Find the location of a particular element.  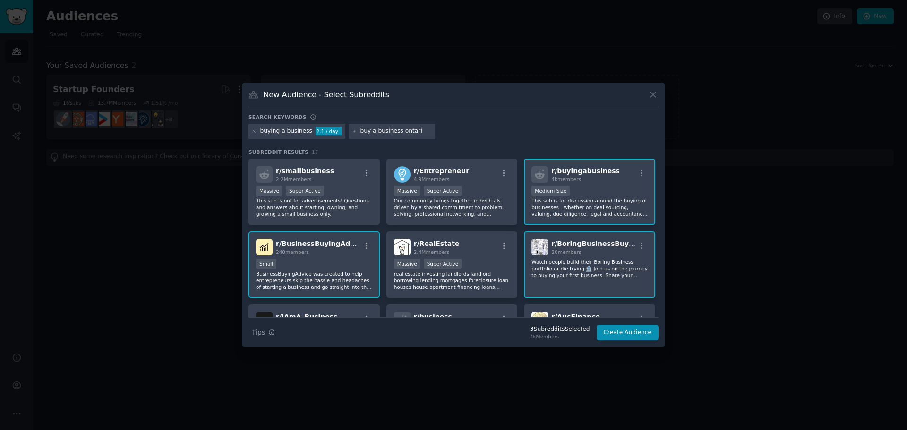

img: RealEstate is located at coordinates (402, 247).